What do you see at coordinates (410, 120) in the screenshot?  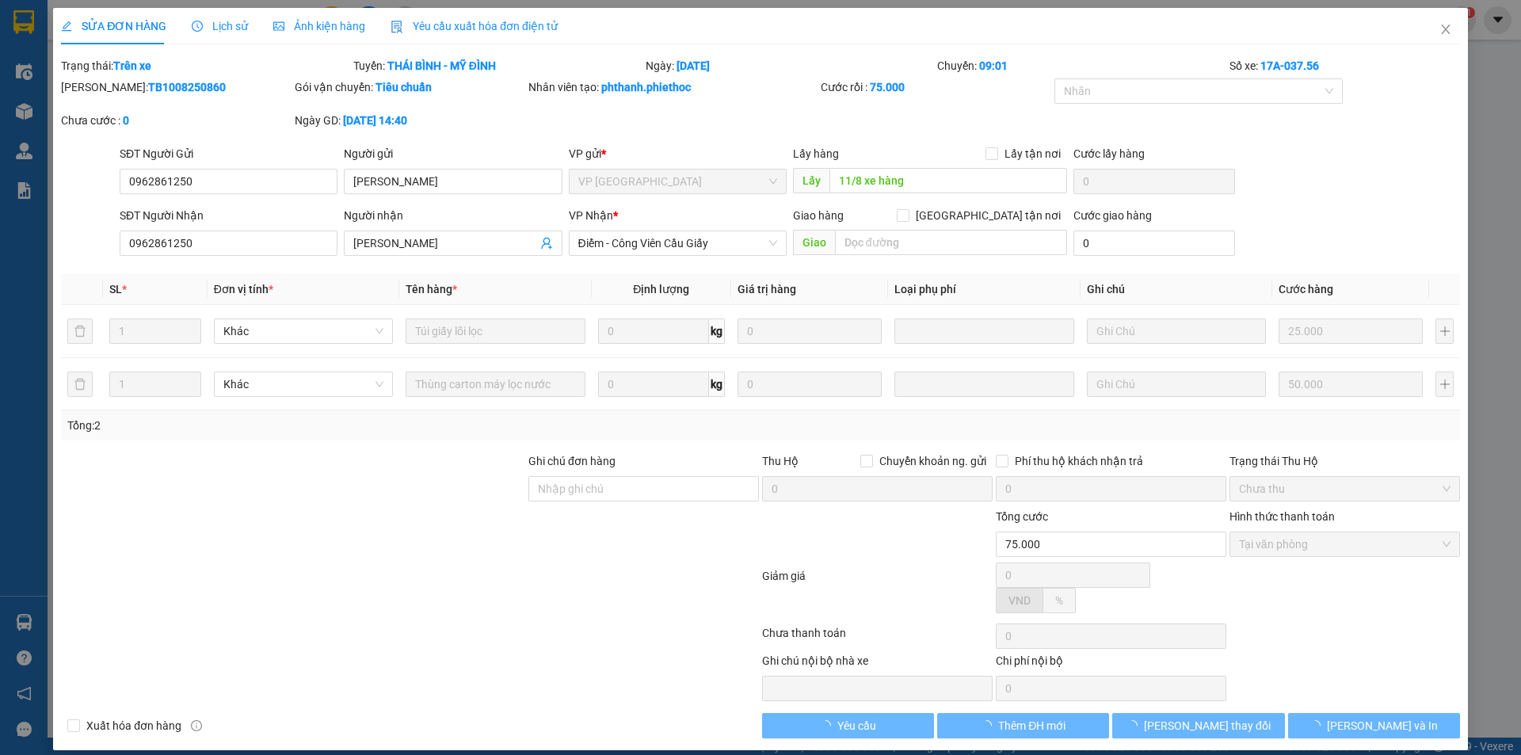 I see `div: Ngày GD:` at bounding box center [410, 120].